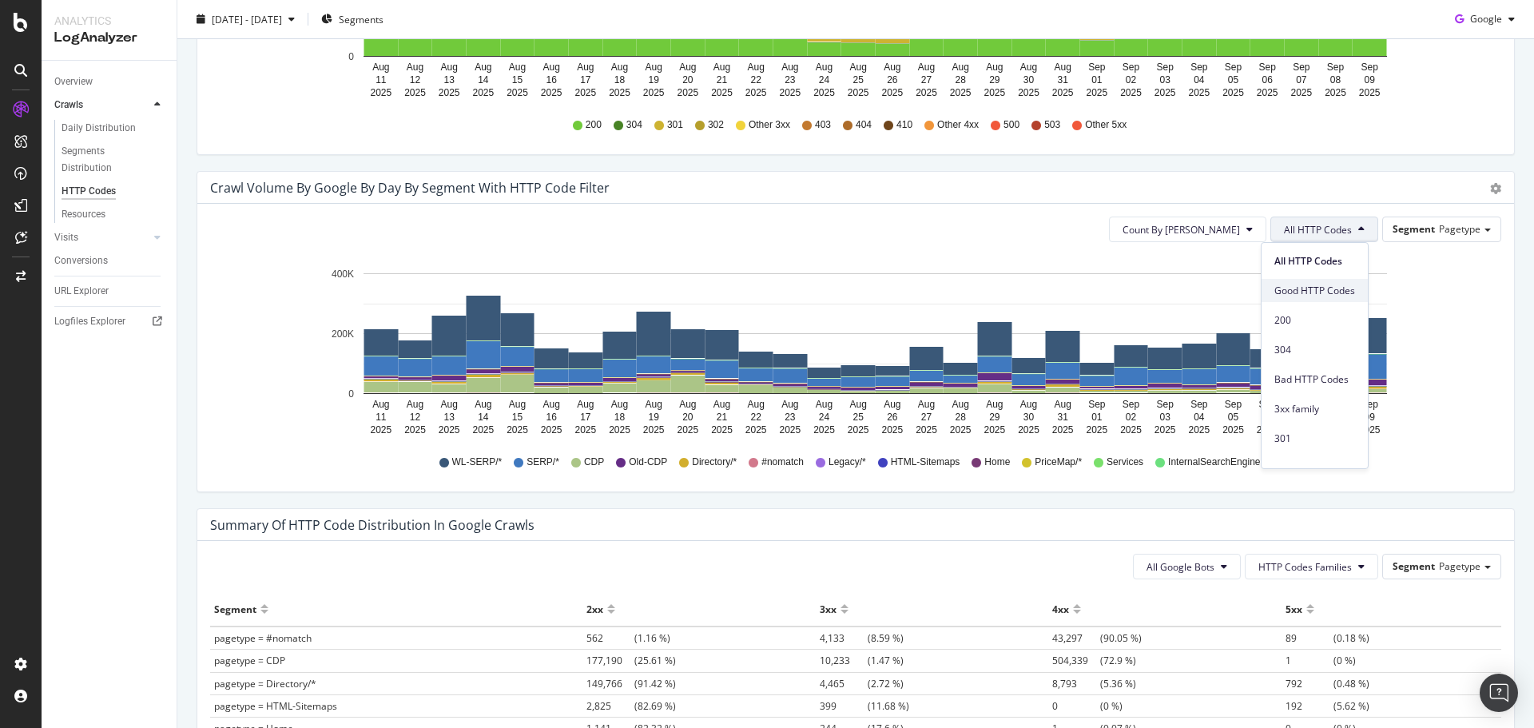 This screenshot has width=1534, height=728. I want to click on span: pagetype = Directory/*, so click(265, 683).